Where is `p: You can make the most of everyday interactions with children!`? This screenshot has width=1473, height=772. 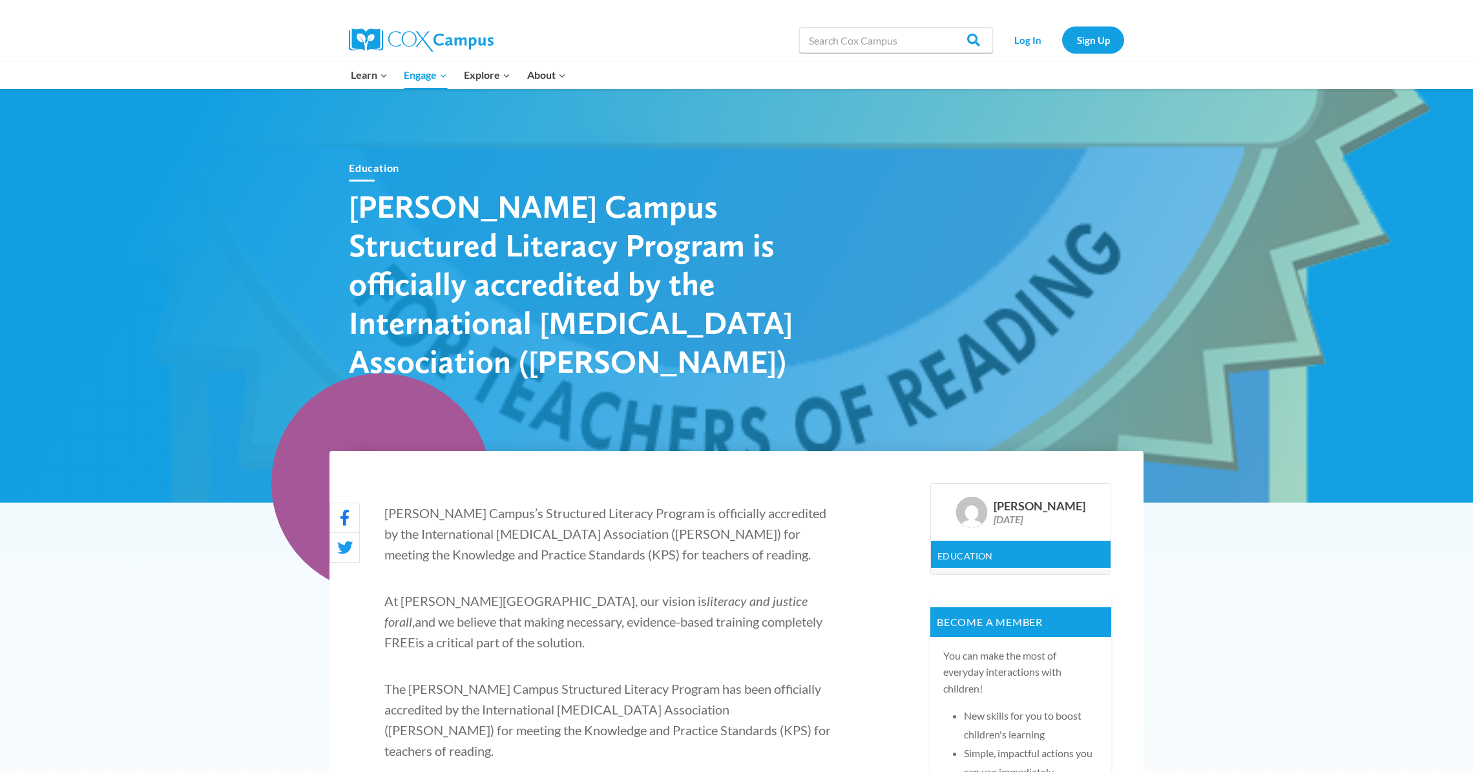
p: You can make the most of everyday interactions with children! is located at coordinates (1021, 672).